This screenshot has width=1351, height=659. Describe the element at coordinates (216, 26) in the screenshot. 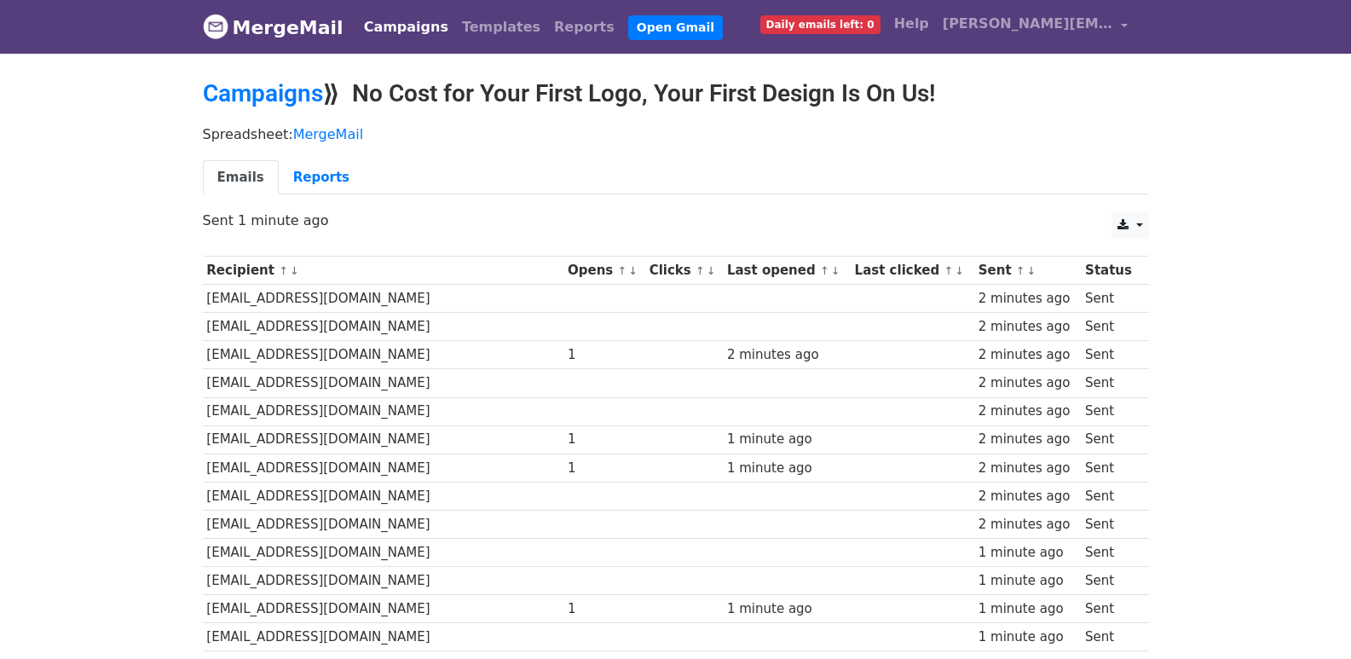

I see `img: MergeMail logo` at that location.